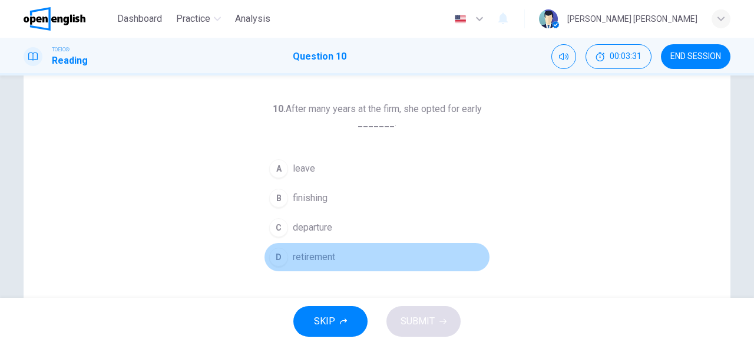 The image size is (754, 345). What do you see at coordinates (279, 257) in the screenshot?
I see `div: D` at bounding box center [279, 257].